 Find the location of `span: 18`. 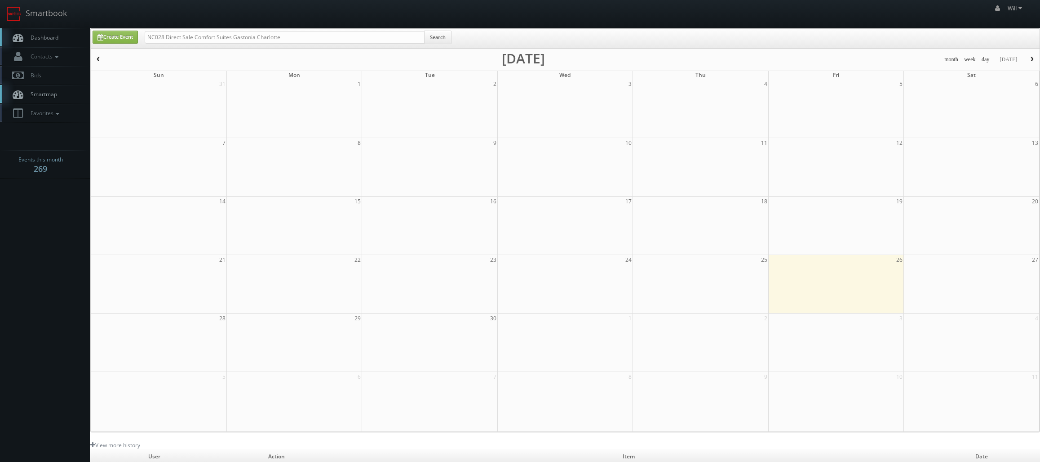

span: 18 is located at coordinates (765, 201).